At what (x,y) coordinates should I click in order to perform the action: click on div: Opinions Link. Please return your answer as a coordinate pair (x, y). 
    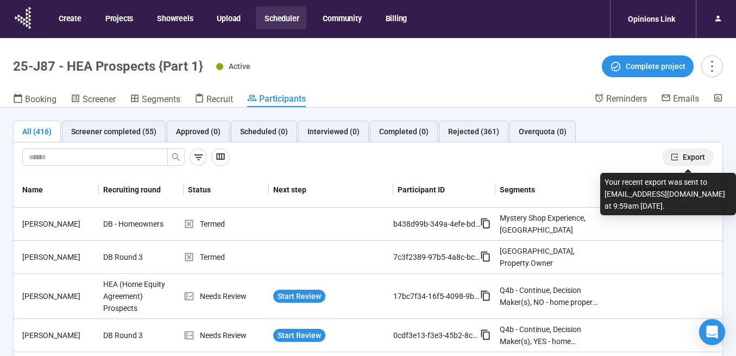
    Looking at the image, I should click on (651, 19).